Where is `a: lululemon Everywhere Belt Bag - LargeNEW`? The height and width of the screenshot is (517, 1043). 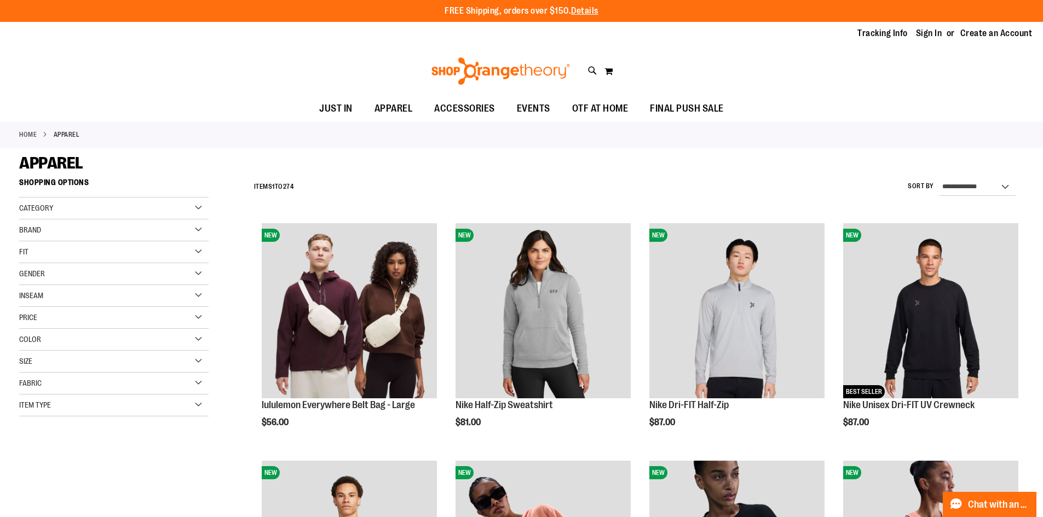 a: lululemon Everywhere Belt Bag - LargeNEW is located at coordinates (349, 312).